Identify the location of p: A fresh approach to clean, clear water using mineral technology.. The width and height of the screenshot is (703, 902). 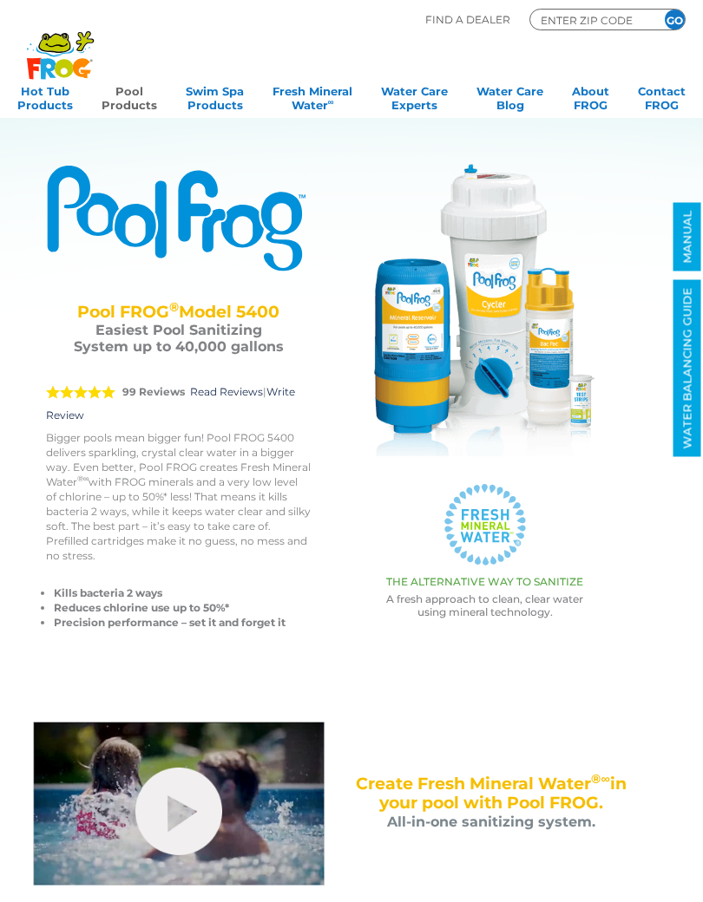
(484, 606).